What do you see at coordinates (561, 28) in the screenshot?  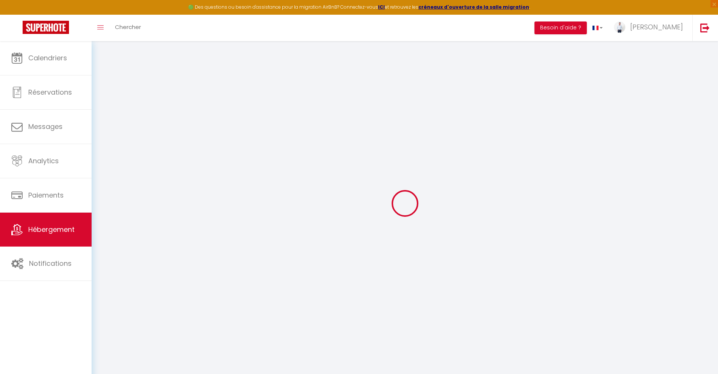 I see `button: Besoin d'aide ?` at bounding box center [561, 28].